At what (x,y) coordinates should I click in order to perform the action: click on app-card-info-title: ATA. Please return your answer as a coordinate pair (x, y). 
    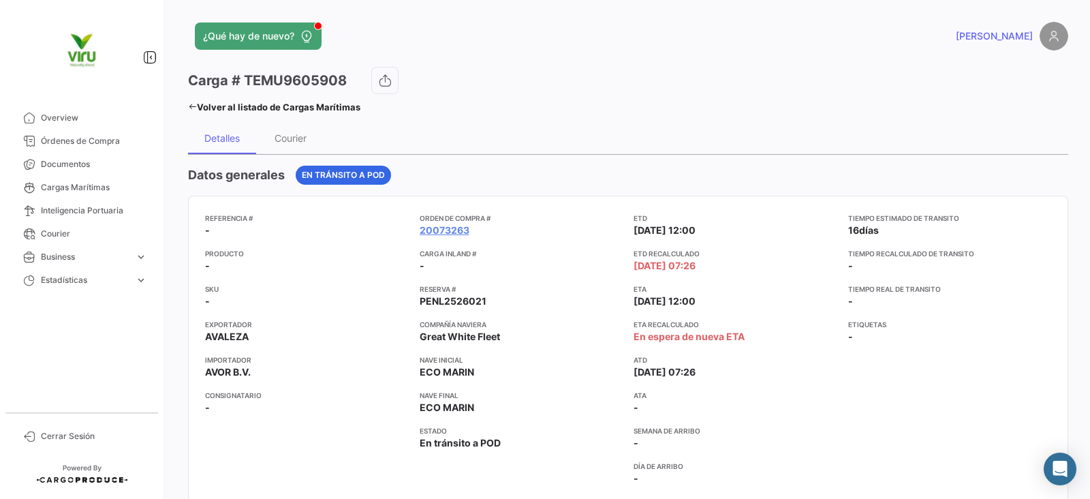
    Looking at the image, I should click on (735, 395).